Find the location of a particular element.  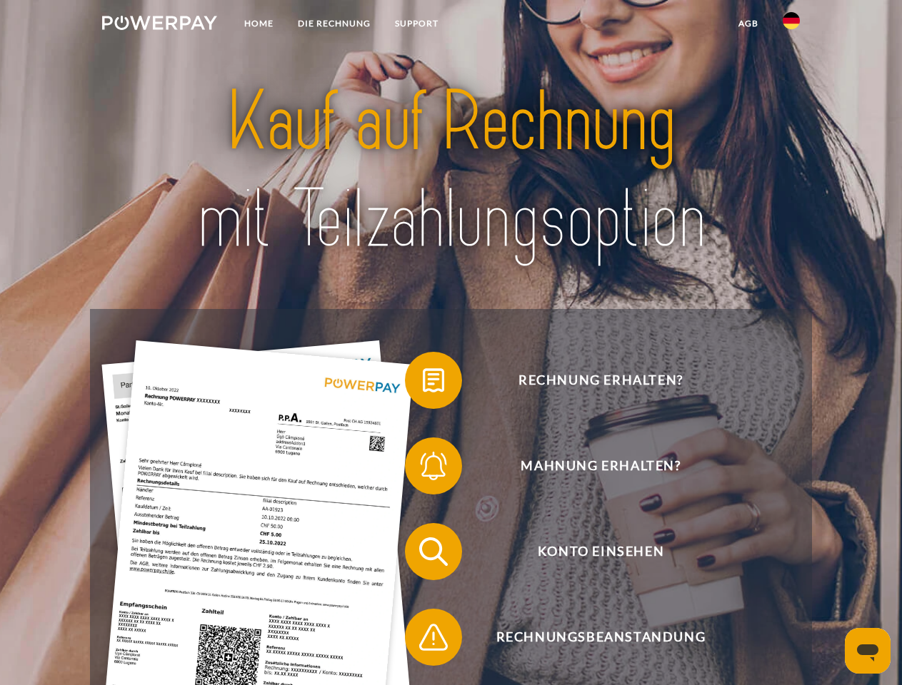

img: qb_search.svg is located at coordinates (433, 552).